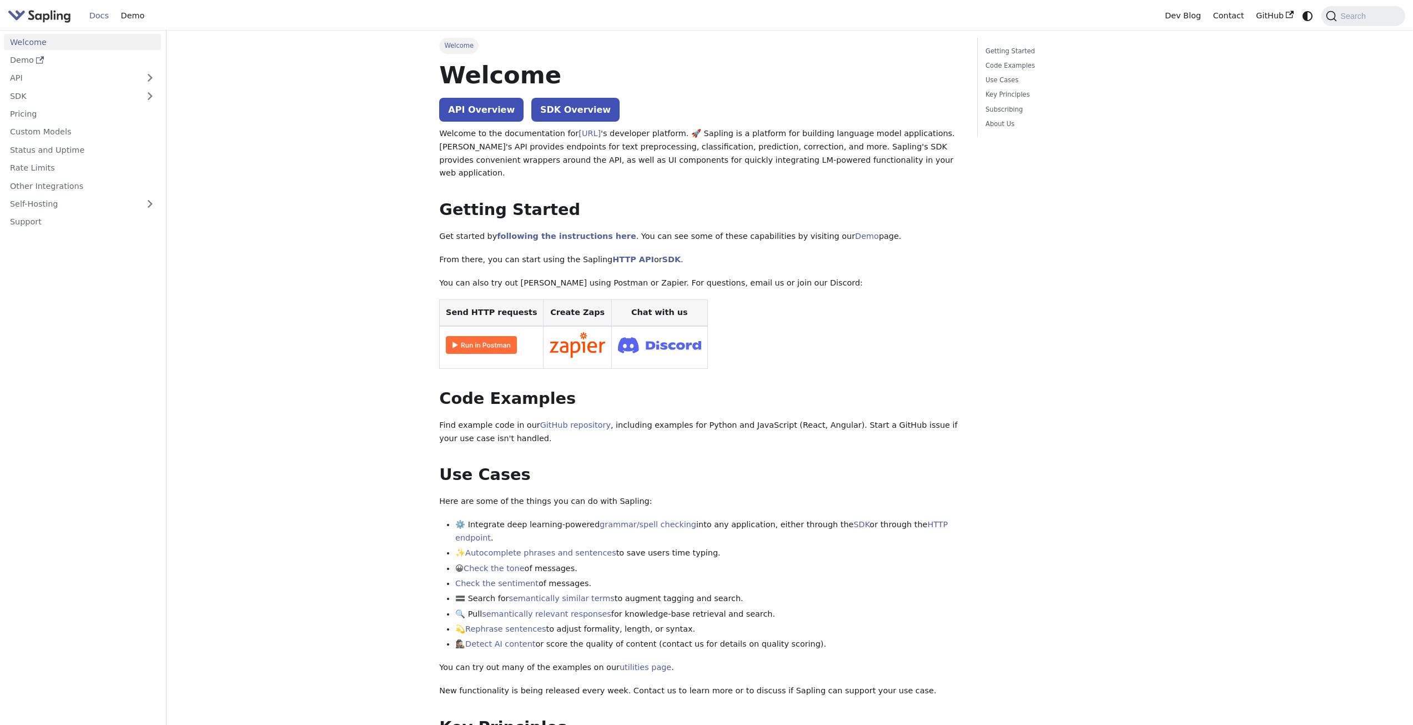 The height and width of the screenshot is (725, 1413). What do you see at coordinates (82, 168) in the screenshot?
I see `a: Rate Limits` at bounding box center [82, 168].